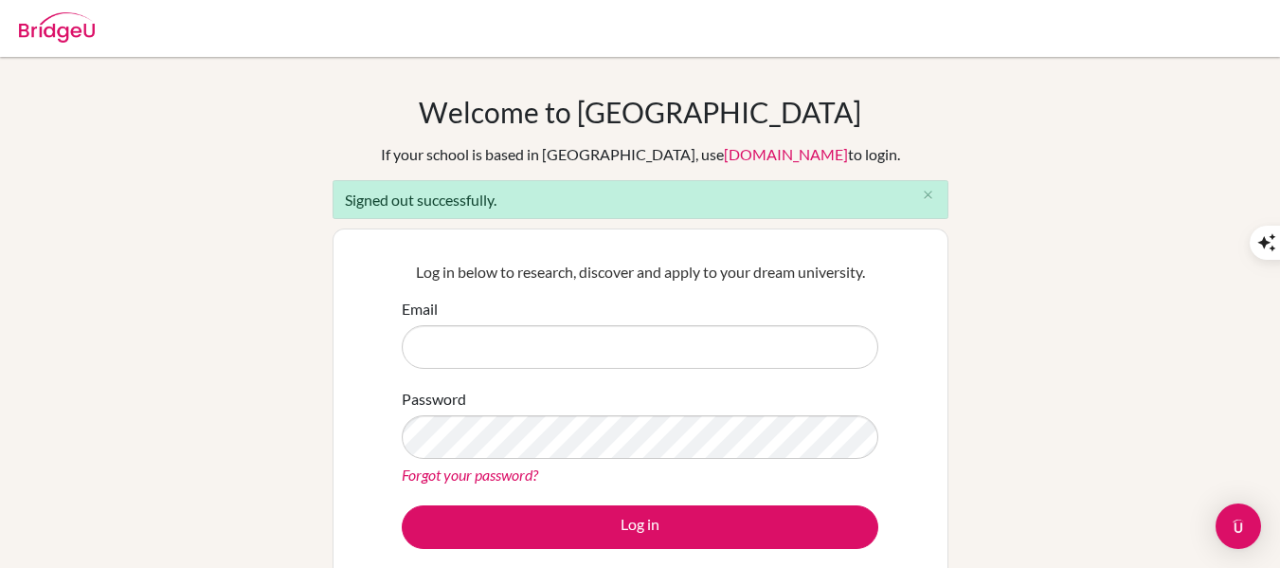 The image size is (1280, 568). Describe the element at coordinates (640, 527) in the screenshot. I see `button: Log in` at that location.